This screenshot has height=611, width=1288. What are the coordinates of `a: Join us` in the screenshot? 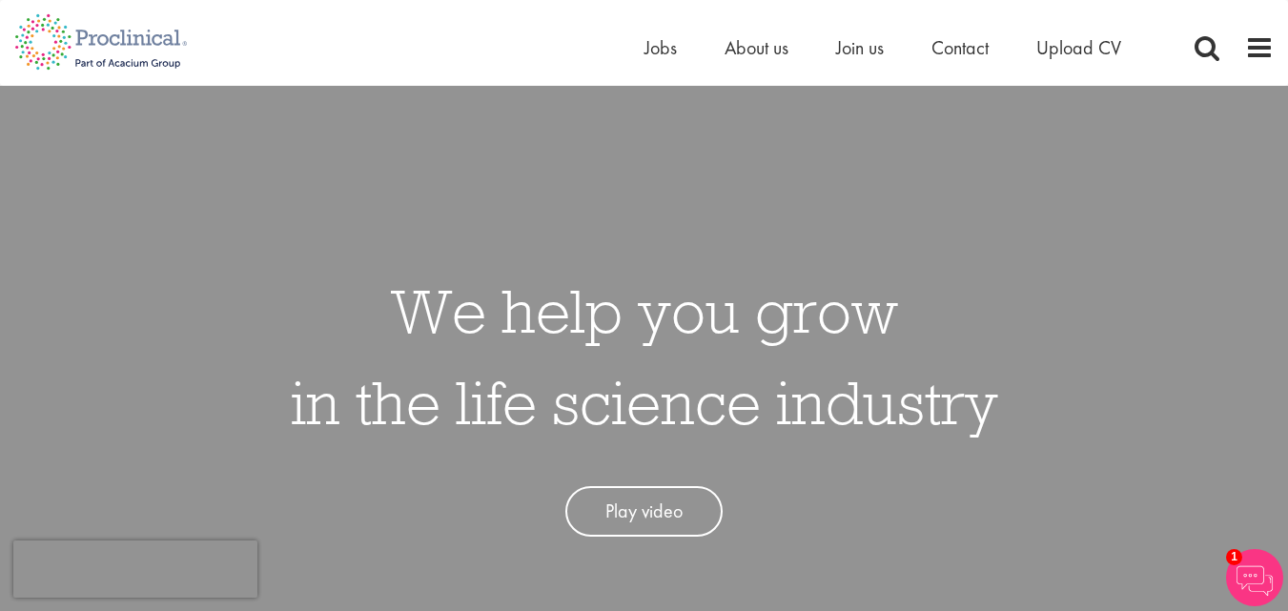 It's located at (860, 48).